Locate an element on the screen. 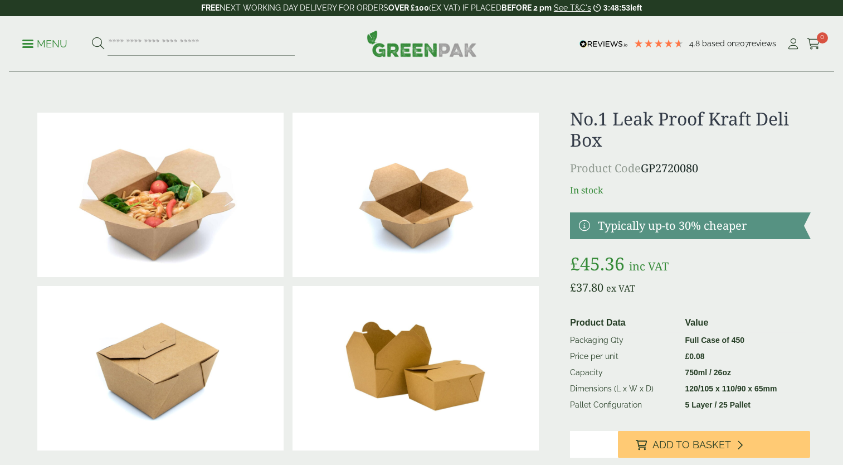 This screenshot has width=843, height=465. strong: Full Case of 450 is located at coordinates (714, 340).